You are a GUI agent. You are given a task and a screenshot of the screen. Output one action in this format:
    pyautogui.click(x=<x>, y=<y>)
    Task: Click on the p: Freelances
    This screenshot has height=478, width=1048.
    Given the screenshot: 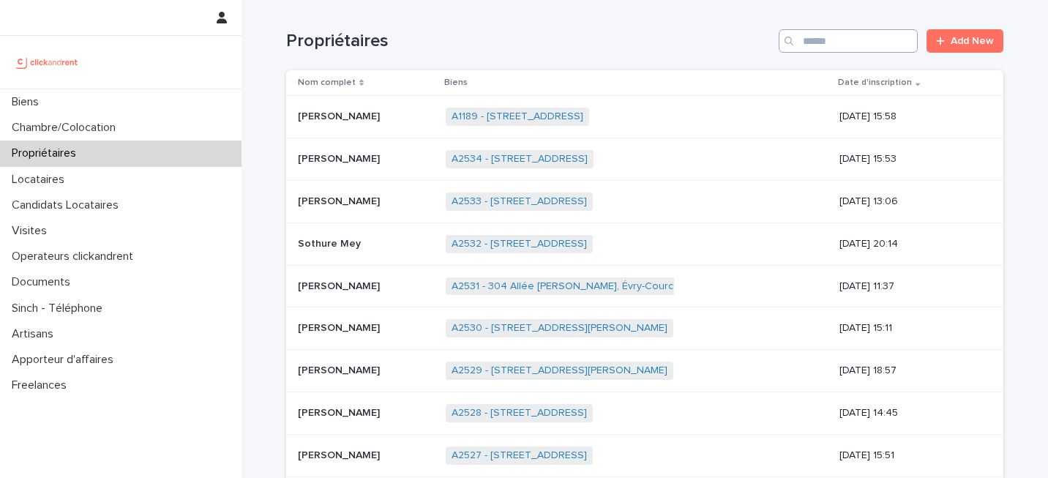 What is the action you would take?
    pyautogui.click(x=42, y=385)
    